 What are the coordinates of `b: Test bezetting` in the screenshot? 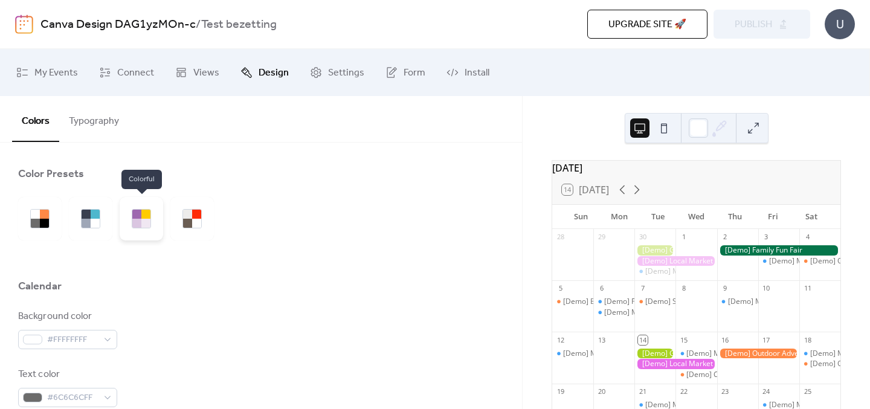 It's located at (239, 25).